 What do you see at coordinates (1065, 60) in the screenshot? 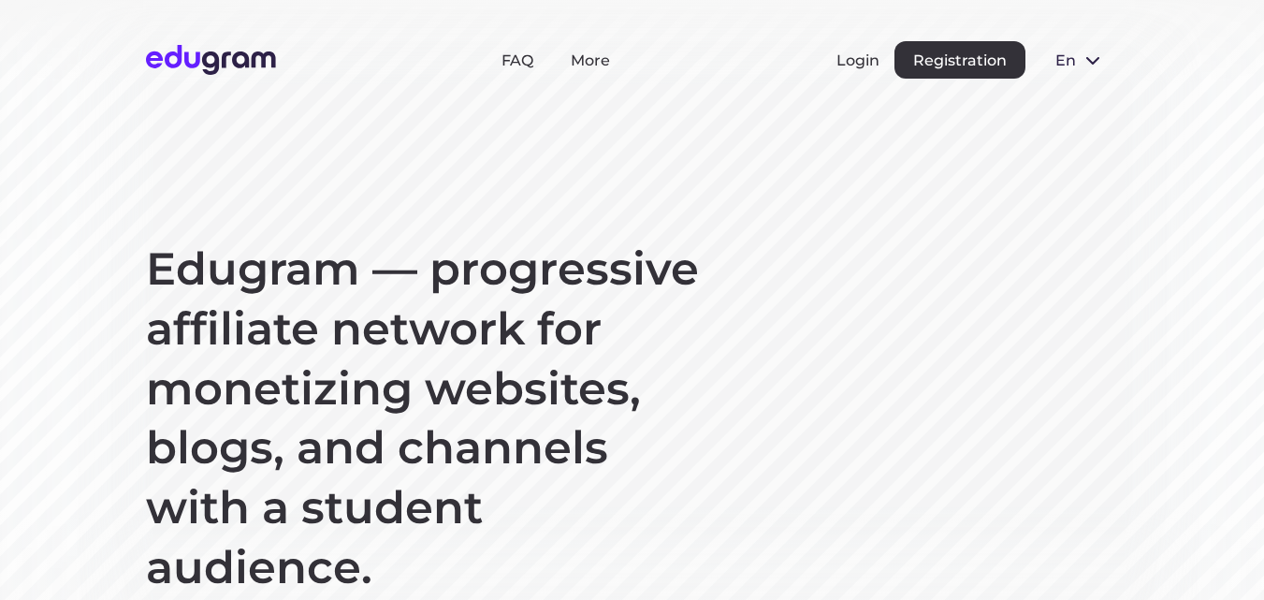
I see `span: en` at bounding box center [1065, 60].